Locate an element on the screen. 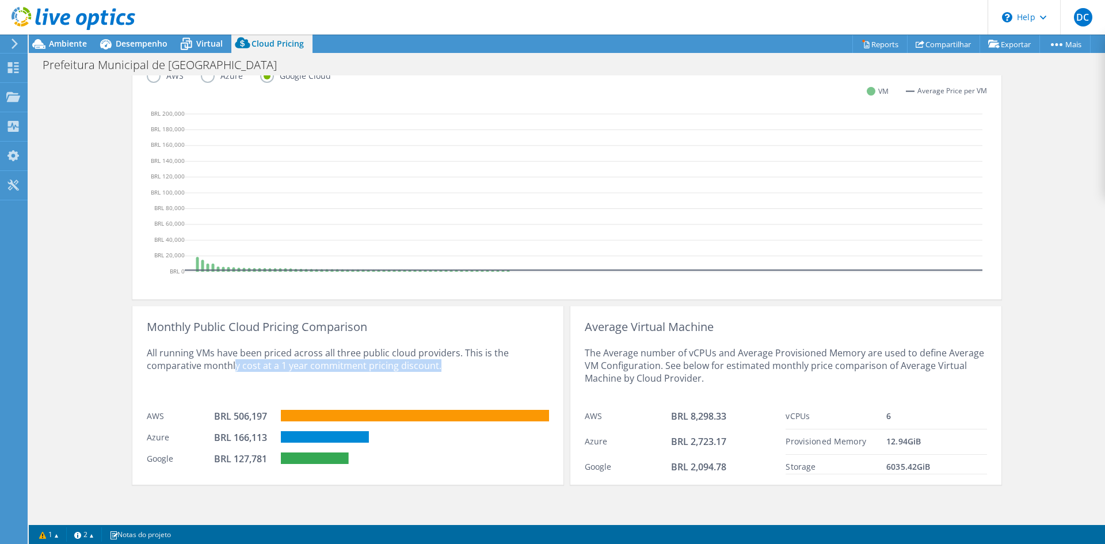  text: BRL 0 is located at coordinates (177, 271).